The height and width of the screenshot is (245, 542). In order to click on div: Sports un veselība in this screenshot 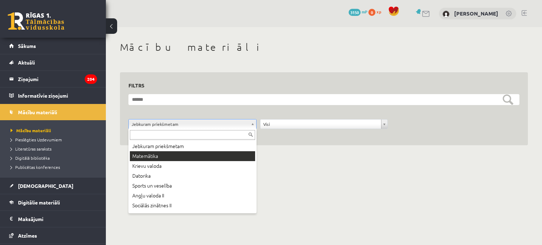, I will do `click(192, 186)`.